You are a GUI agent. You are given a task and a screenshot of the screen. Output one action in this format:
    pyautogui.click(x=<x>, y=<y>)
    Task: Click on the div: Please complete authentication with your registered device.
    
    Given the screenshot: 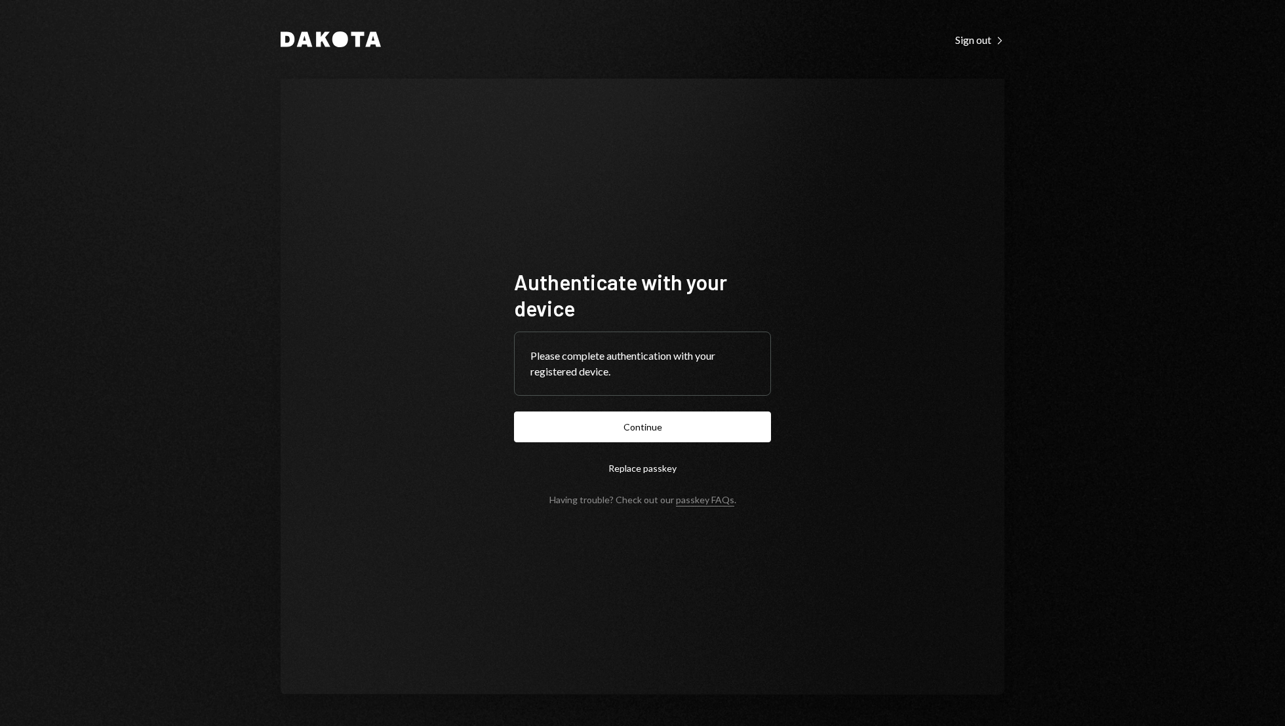 What is the action you would take?
    pyautogui.click(x=642, y=364)
    